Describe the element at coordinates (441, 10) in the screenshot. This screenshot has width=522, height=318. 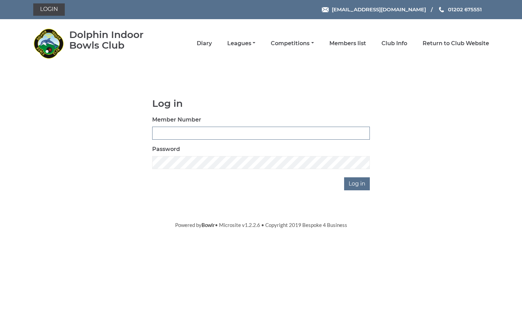
I see `img: Phone us` at that location.